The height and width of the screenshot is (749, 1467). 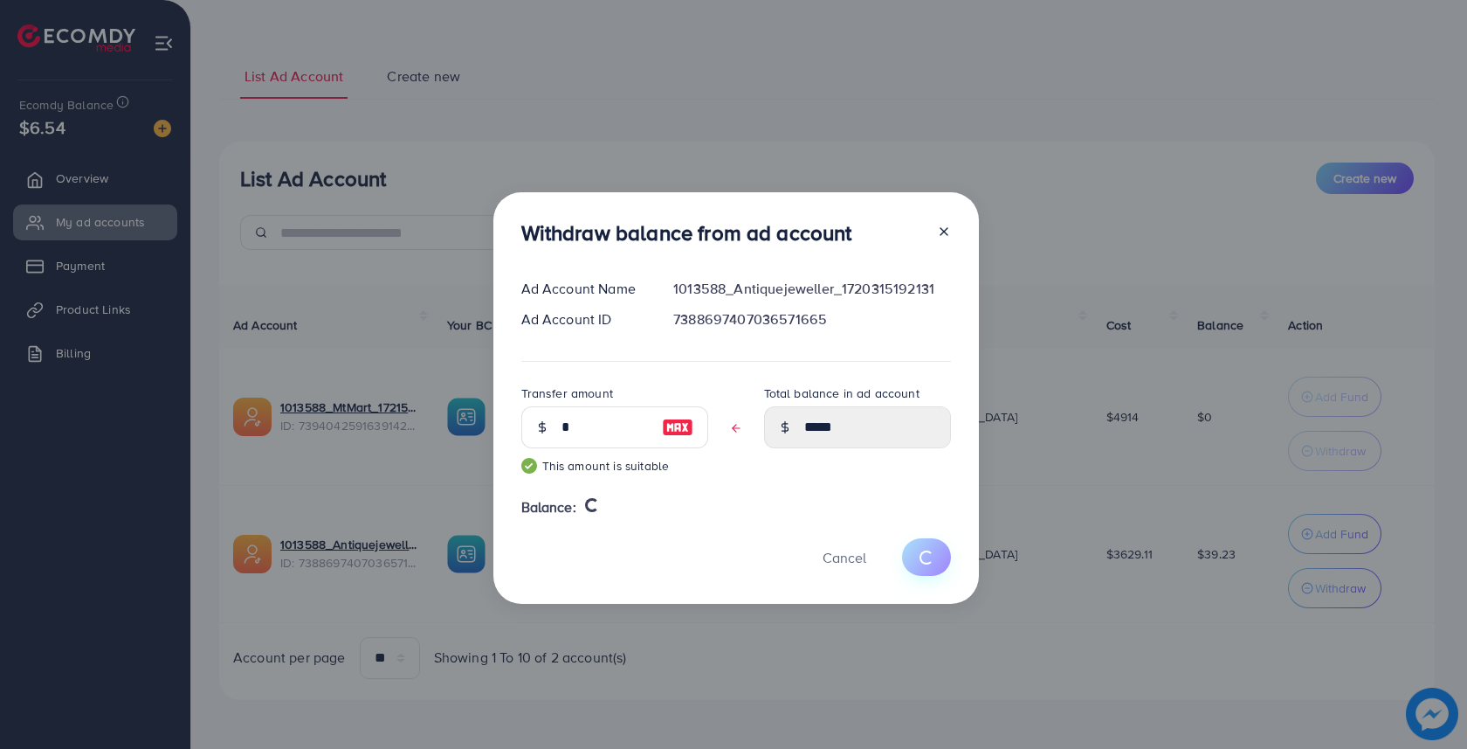 What do you see at coordinates (678, 427) in the screenshot?
I see `img: image` at bounding box center [678, 427].